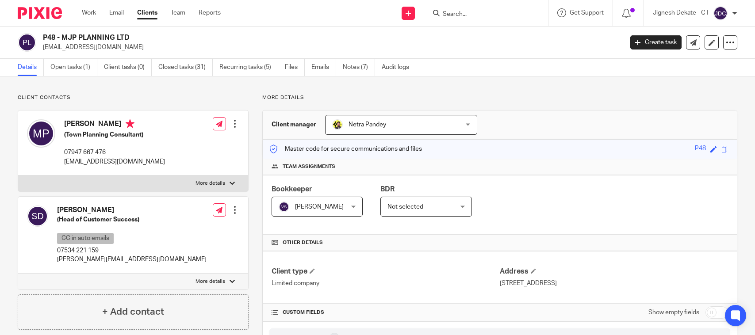 The width and height of the screenshot is (755, 335). What do you see at coordinates (31, 67) in the screenshot?
I see `a: Details` at bounding box center [31, 67].